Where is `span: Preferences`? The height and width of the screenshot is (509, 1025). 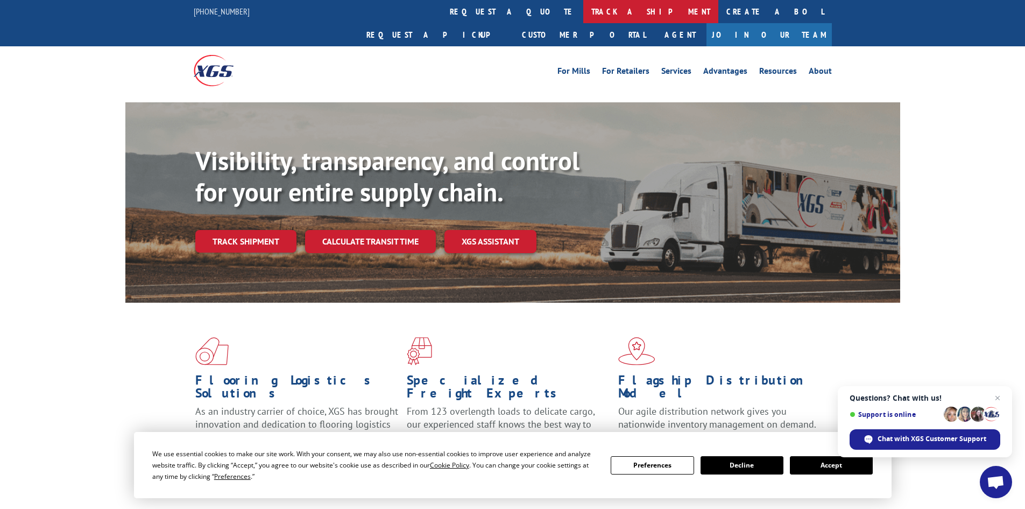
span: Preferences is located at coordinates (232, 476).